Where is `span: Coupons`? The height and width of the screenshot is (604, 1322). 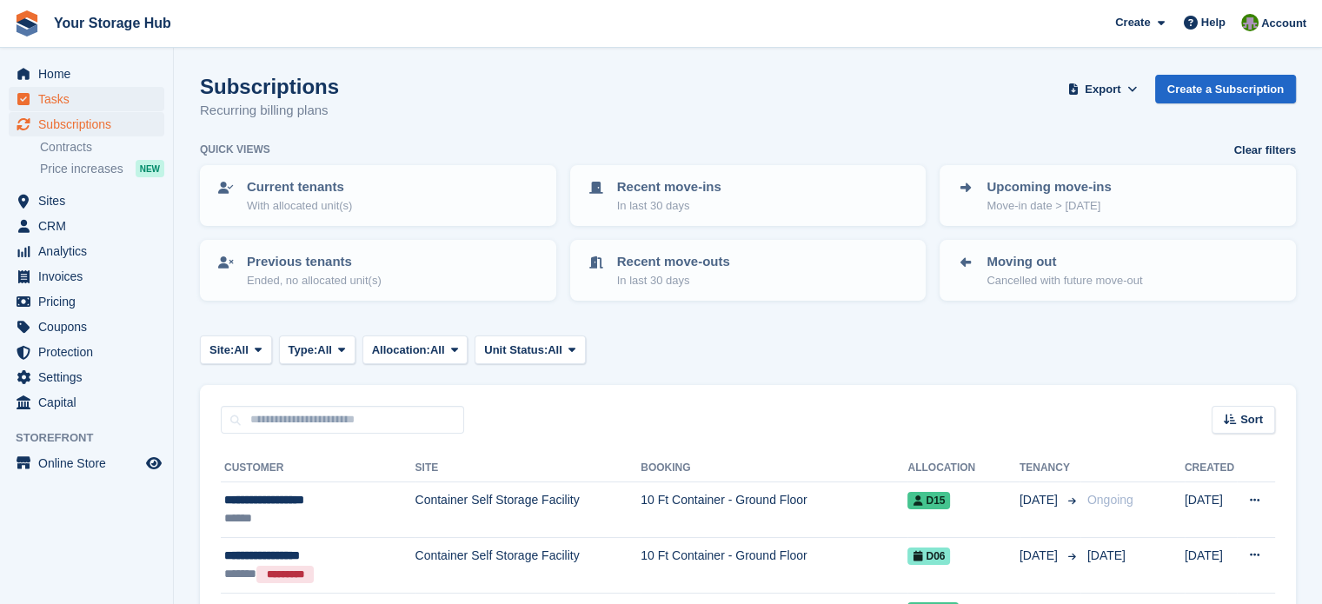 span: Coupons is located at coordinates (90, 327).